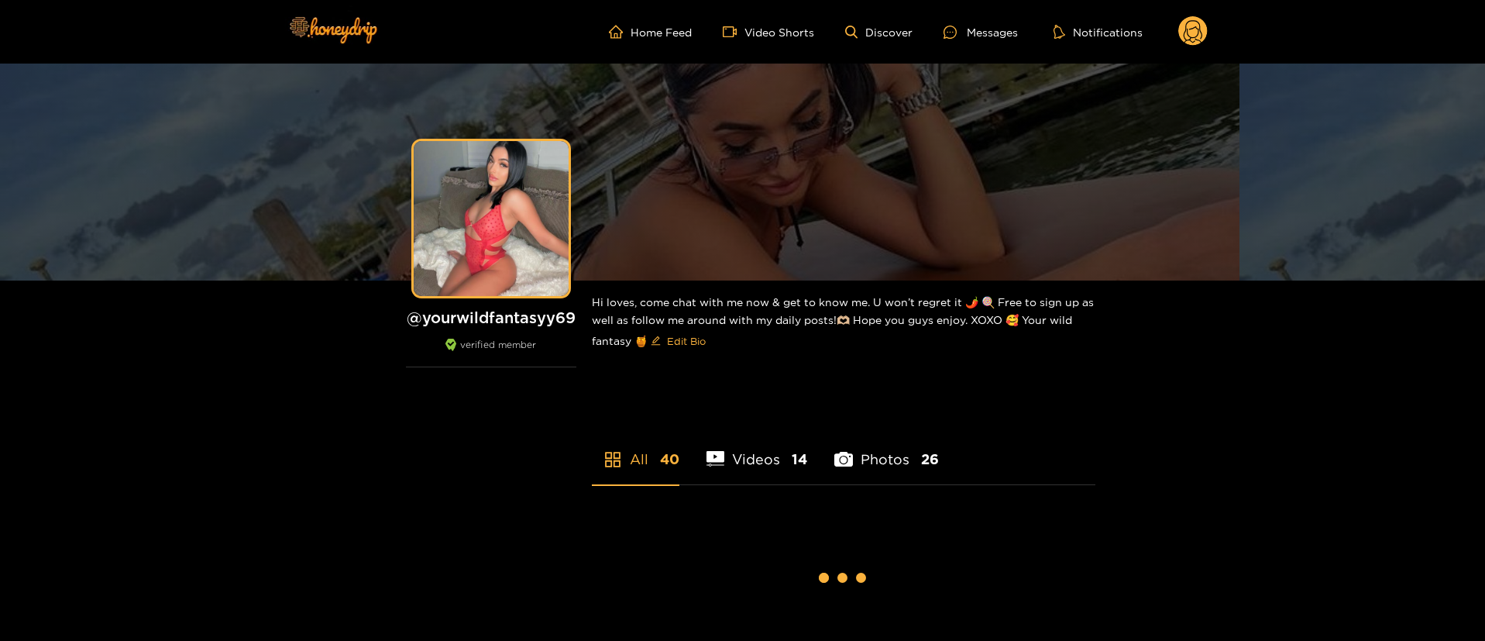 The image size is (1485, 641). I want to click on div: verified member, so click(491, 353).